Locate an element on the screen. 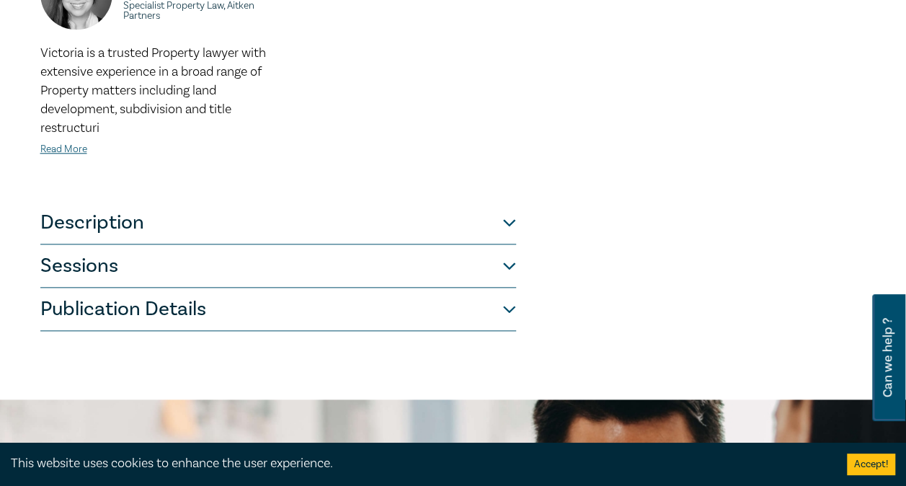 The width and height of the screenshot is (906, 486). button: Accept cookies is located at coordinates (871, 464).